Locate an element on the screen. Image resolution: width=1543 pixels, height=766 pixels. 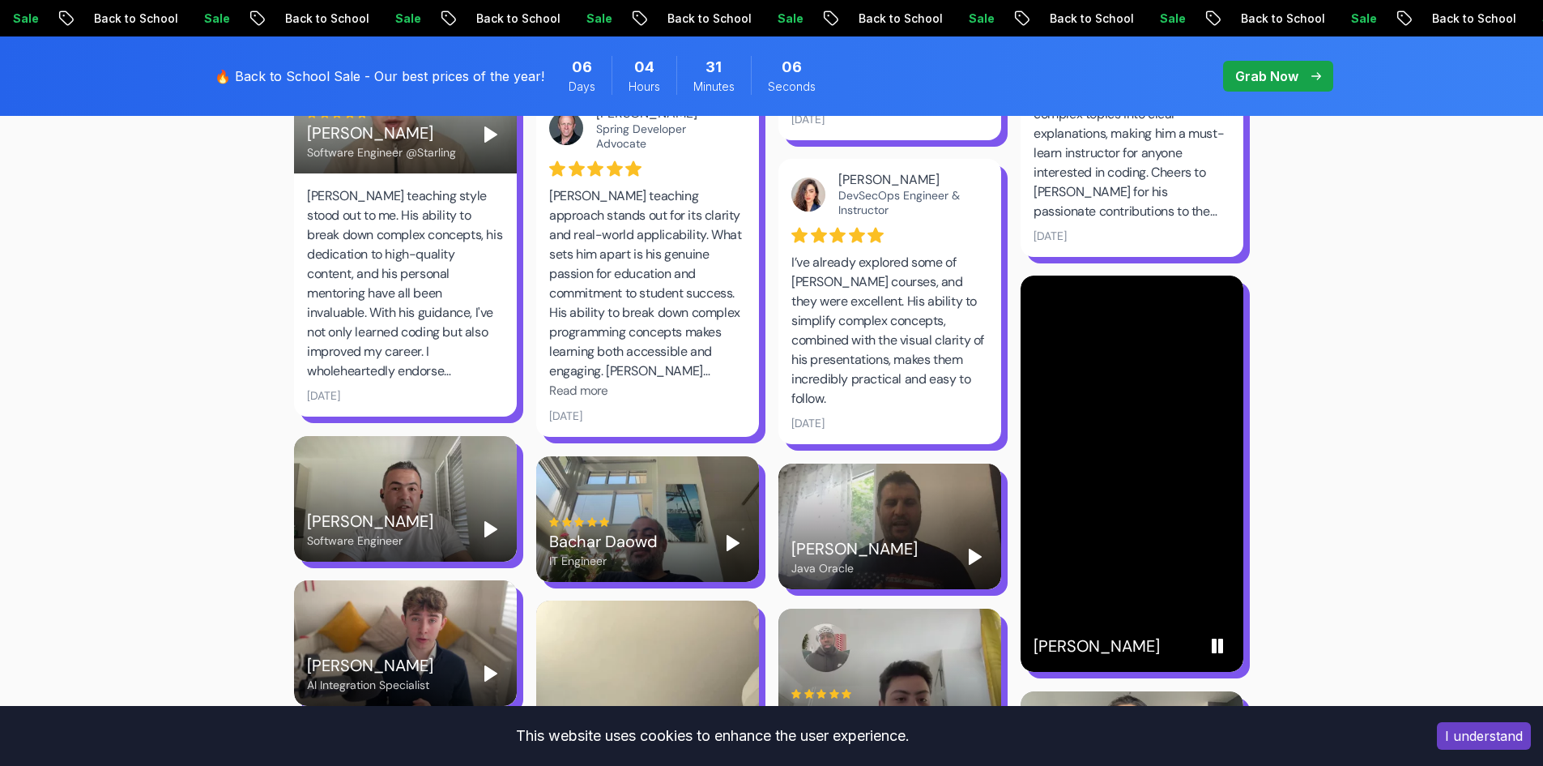
div: This website uses cookies to enhance the user experience. is located at coordinates (712, 736).